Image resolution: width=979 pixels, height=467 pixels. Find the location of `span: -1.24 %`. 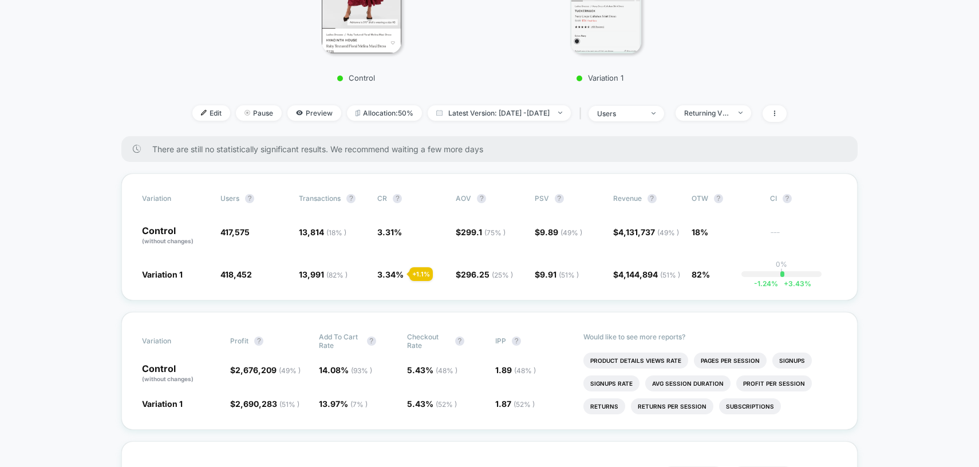

span: -1.24 % is located at coordinates (766, 284).